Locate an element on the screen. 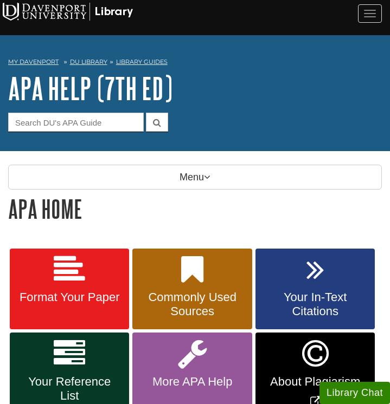  img: Davenport University Logo is located at coordinates (68, 11).